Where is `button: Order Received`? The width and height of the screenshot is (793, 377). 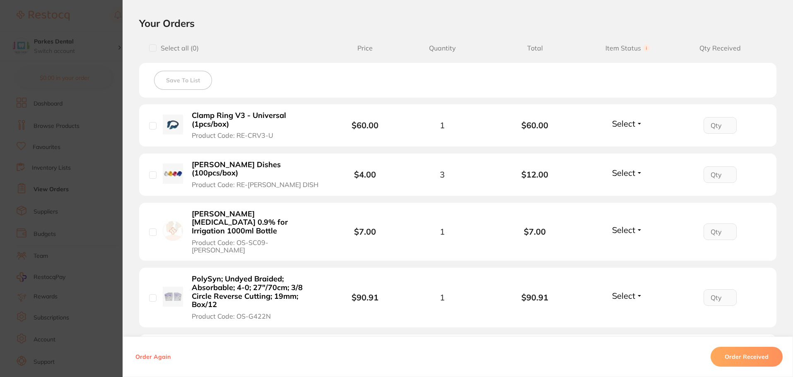 button: Order Received is located at coordinates (746, 357).